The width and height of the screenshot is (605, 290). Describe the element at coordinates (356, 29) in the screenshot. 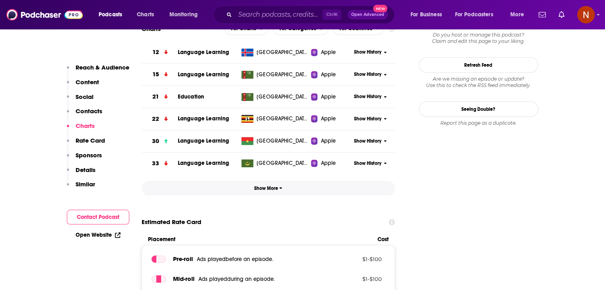

I see `span: All Countries` at that location.